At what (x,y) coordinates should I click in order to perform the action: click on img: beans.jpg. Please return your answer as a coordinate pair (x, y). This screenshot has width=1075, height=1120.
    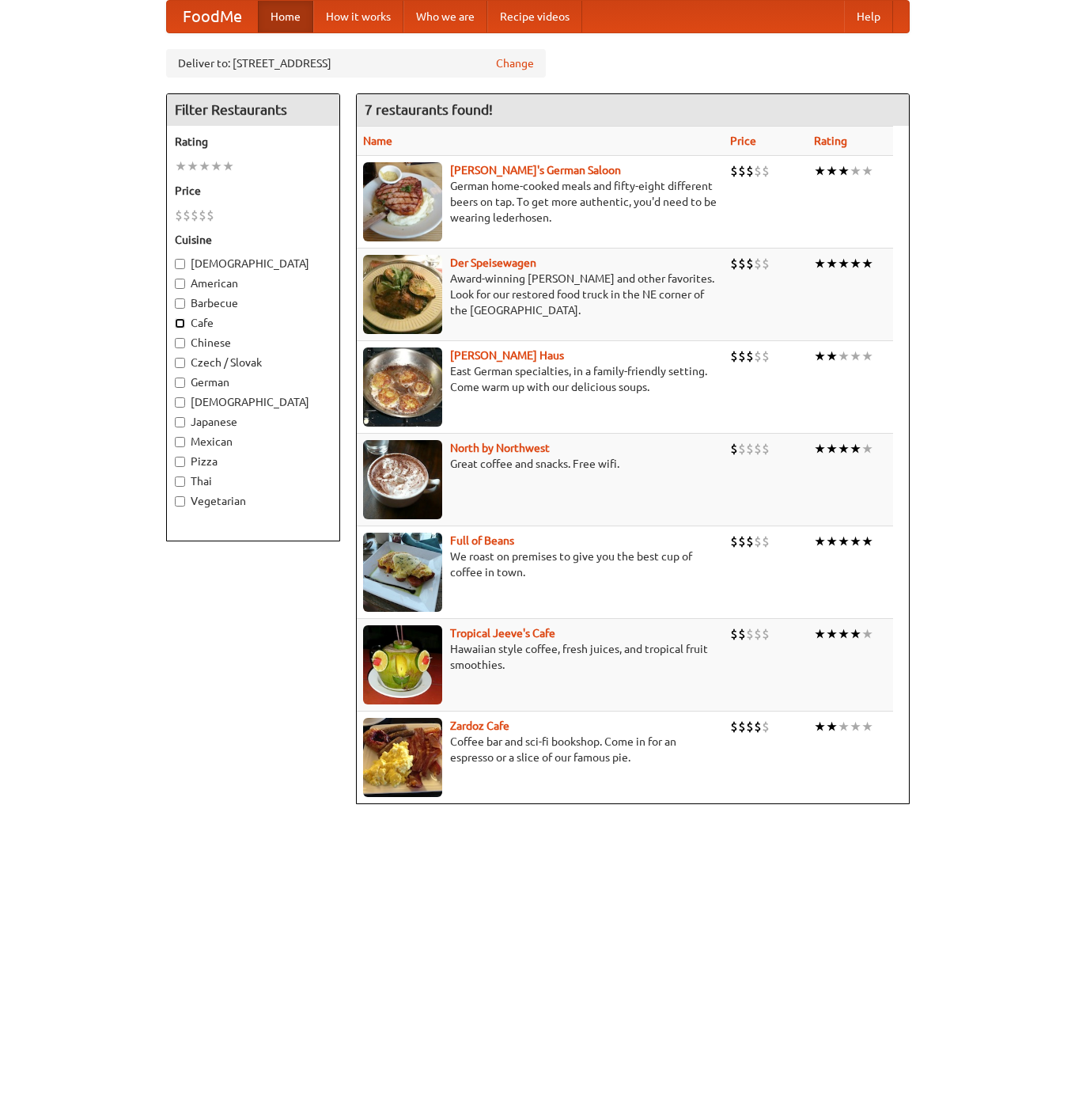
    Looking at the image, I should click on (403, 572).